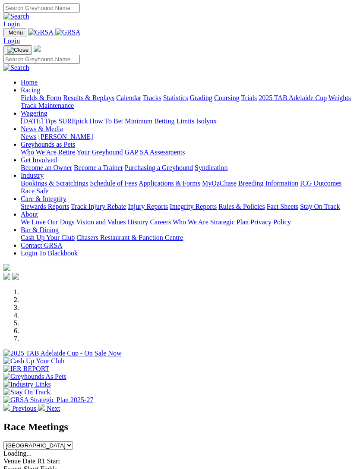 The height and width of the screenshot is (469, 360). I want to click on img: Stay On Track, so click(27, 392).